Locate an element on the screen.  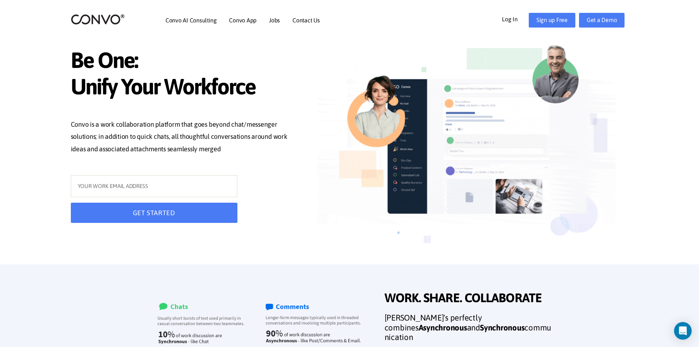
span: Be One: is located at coordinates (184, 61).